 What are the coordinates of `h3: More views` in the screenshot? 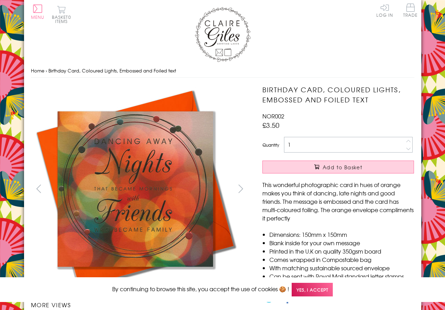 It's located at (140, 305).